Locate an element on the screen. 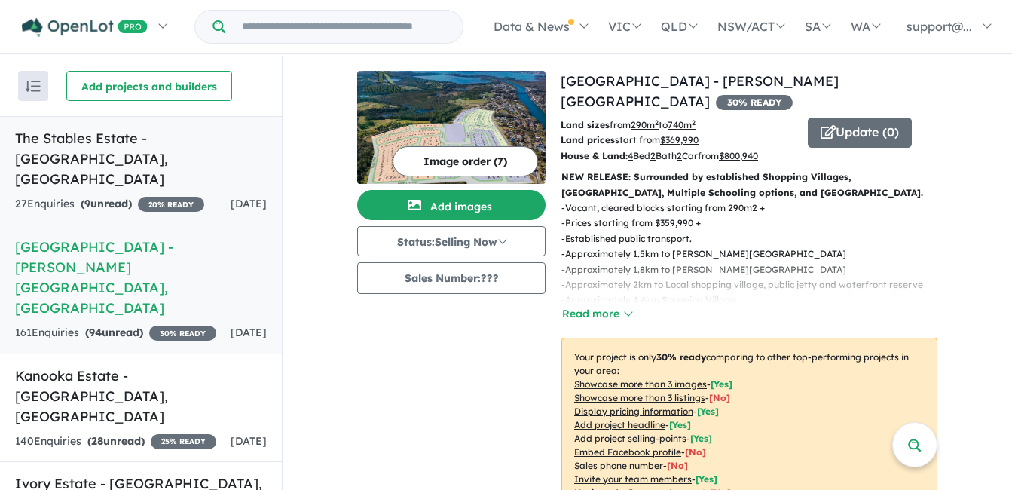 The width and height of the screenshot is (1012, 490). img: Openlot PRO Logo White is located at coordinates (84, 27).